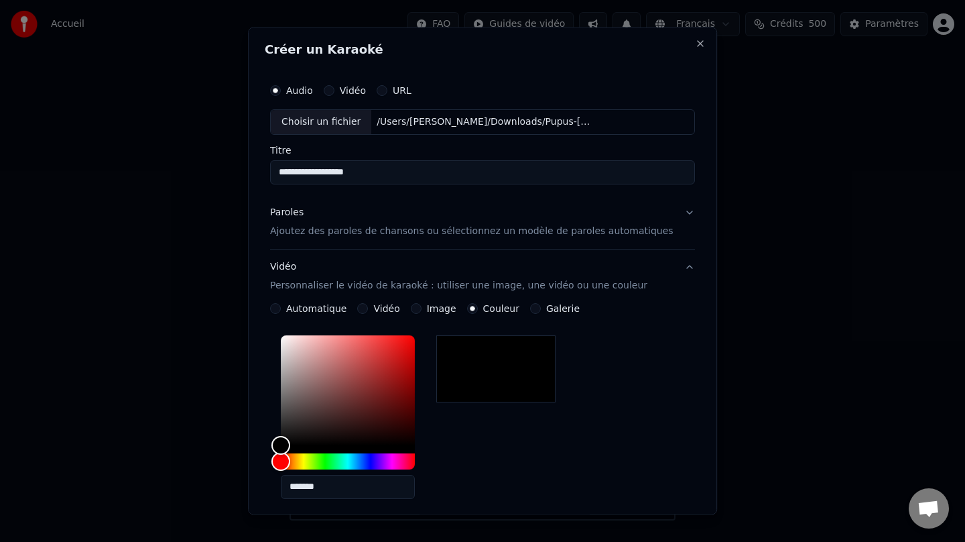 Image resolution: width=965 pixels, height=542 pixels. I want to click on div: Hue, so click(348, 461).